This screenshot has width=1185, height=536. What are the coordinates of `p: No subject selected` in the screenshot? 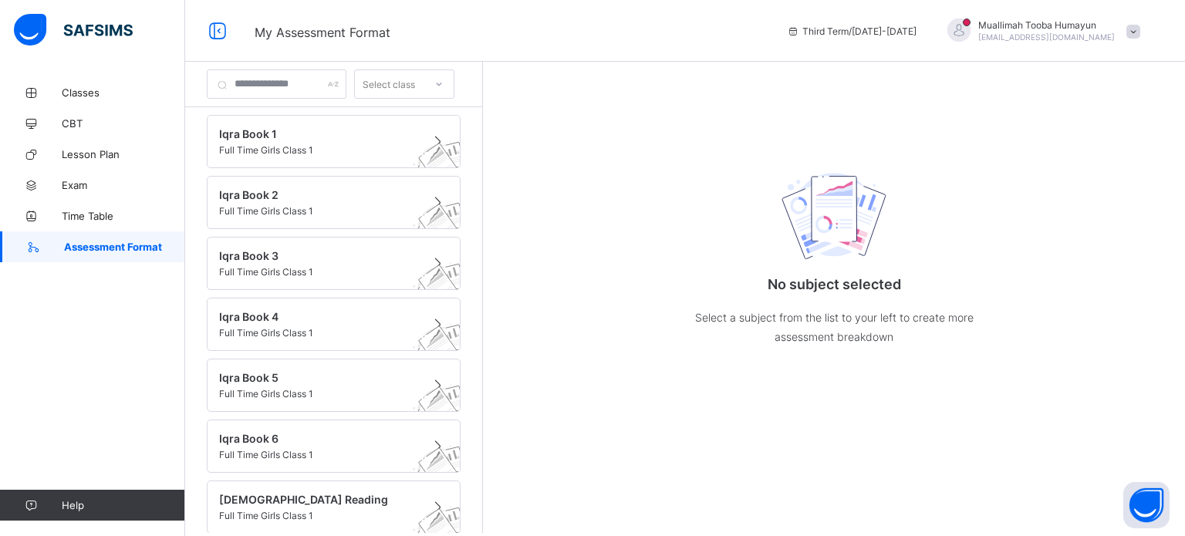 It's located at (834, 284).